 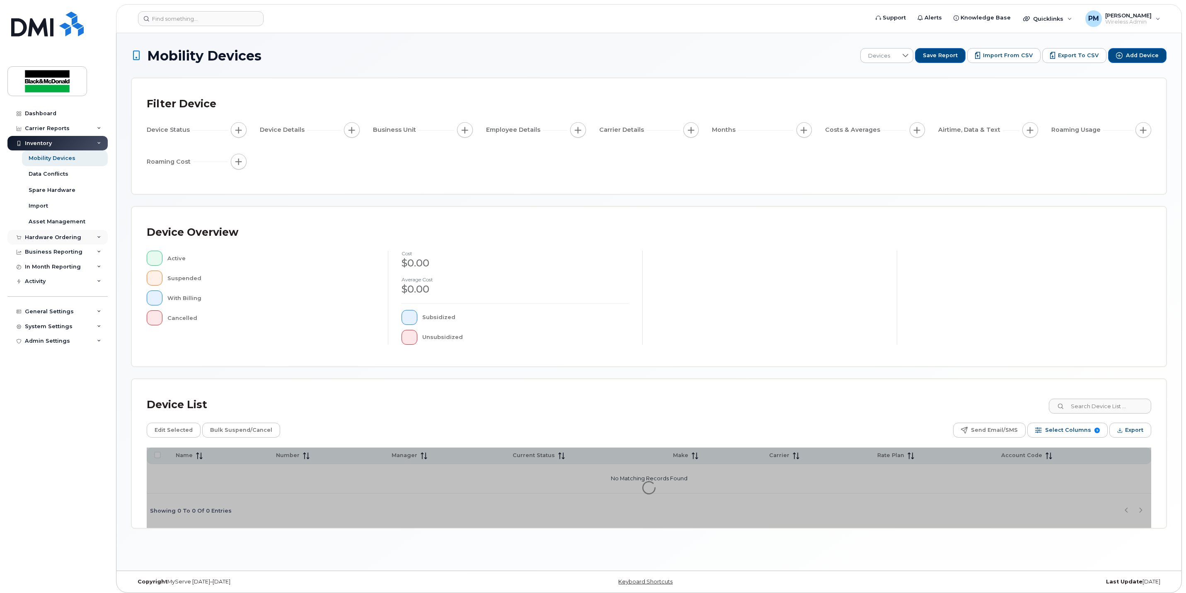 What do you see at coordinates (271, 278) in the screenshot?
I see `div: Suspended` at bounding box center [271, 278].